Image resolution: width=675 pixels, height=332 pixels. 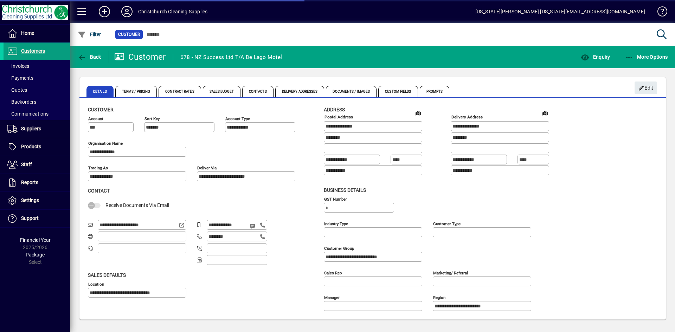 What do you see at coordinates (31, 147) in the screenshot?
I see `span: Products` at bounding box center [31, 147].